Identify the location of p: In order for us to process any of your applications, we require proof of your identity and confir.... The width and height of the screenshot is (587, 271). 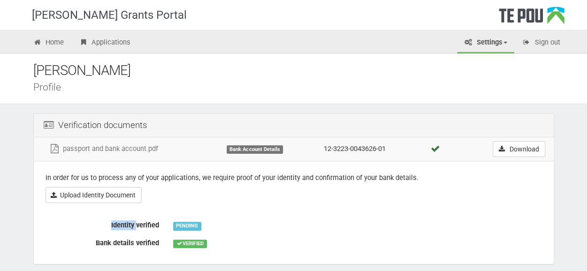
(294, 178).